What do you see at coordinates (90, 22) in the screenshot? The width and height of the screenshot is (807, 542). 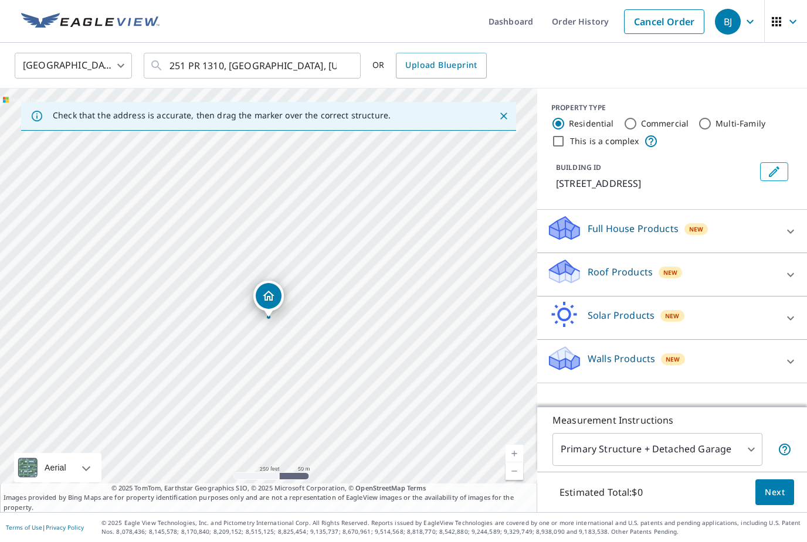 I see `img: EV Logo` at bounding box center [90, 22].